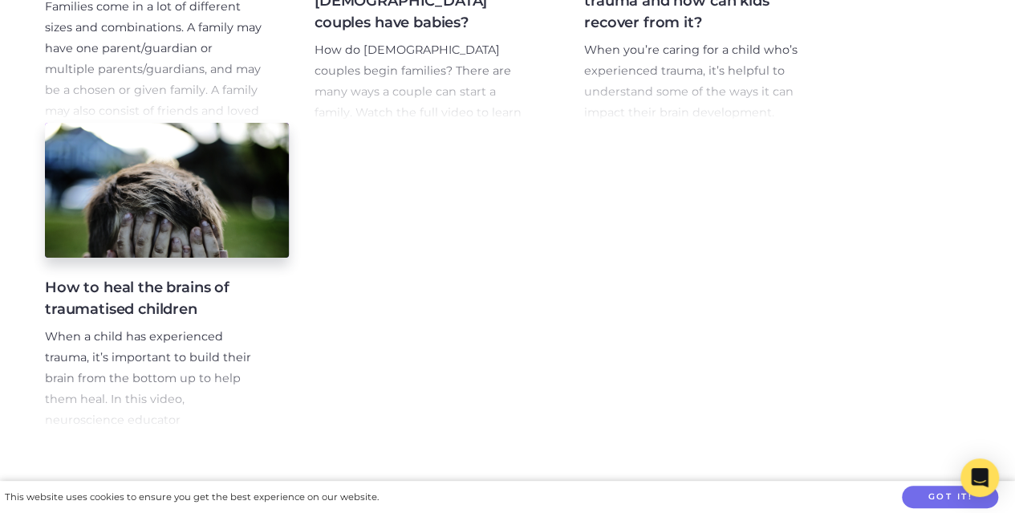 Image resolution: width=1015 pixels, height=513 pixels. What do you see at coordinates (154, 299) in the screenshot?
I see `h4: How to heal the brains of traumatised children` at bounding box center [154, 299].